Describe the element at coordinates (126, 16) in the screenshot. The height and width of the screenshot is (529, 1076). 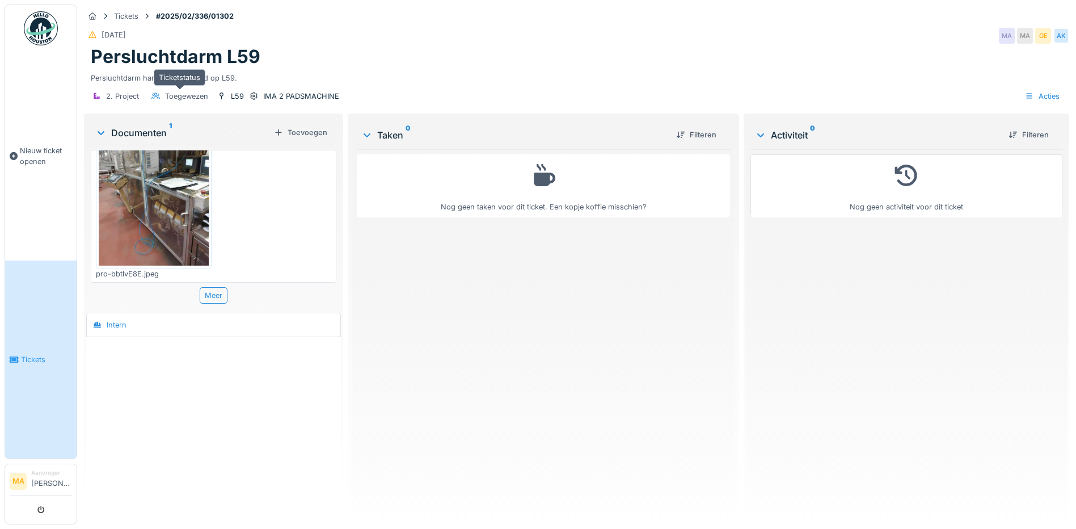
I see `div: Tickets` at that location.